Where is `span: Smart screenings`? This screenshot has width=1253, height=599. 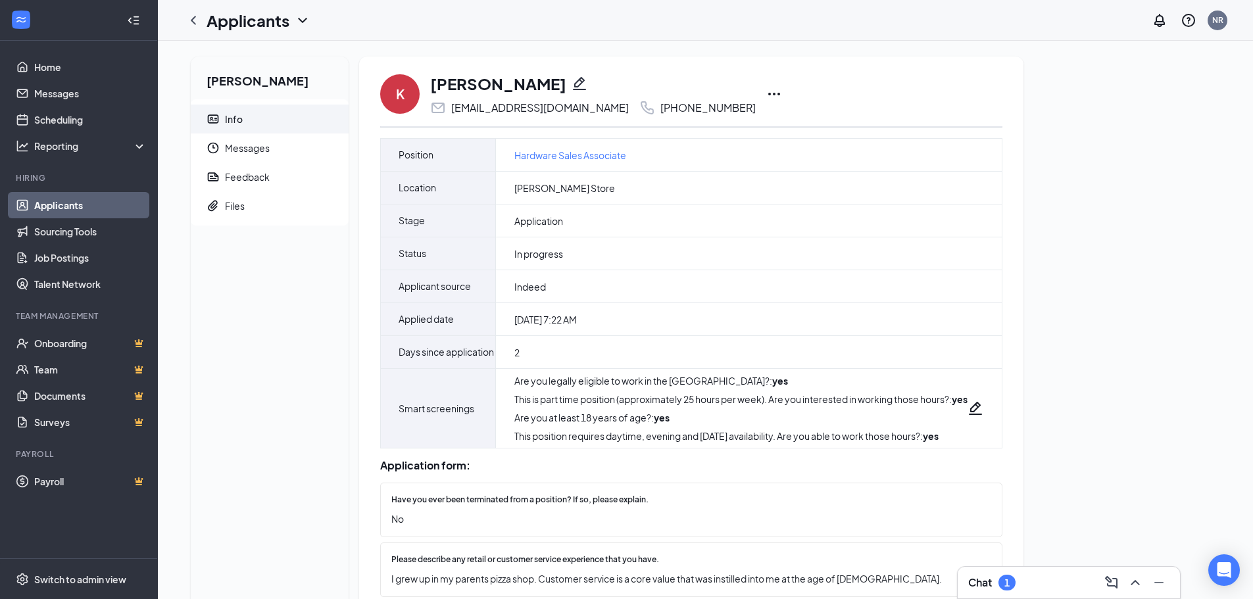 span: Smart screenings is located at coordinates (436, 409).